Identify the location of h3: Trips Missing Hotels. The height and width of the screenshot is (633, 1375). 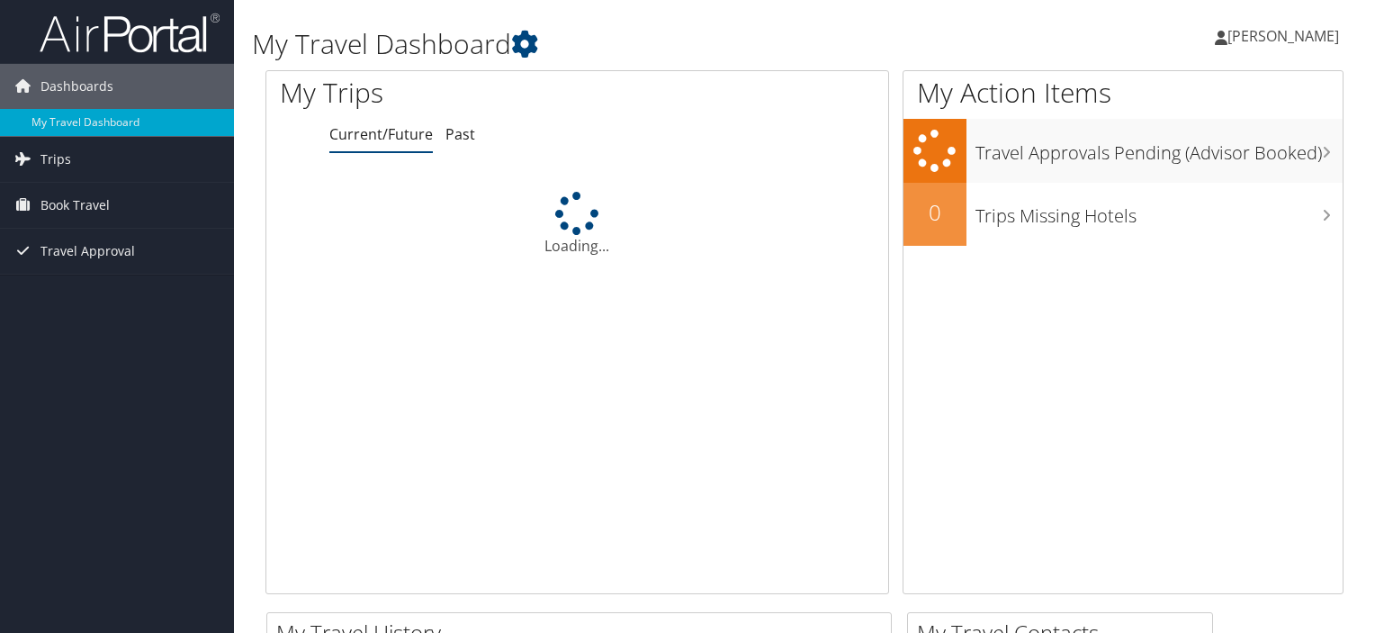
(1159, 211).